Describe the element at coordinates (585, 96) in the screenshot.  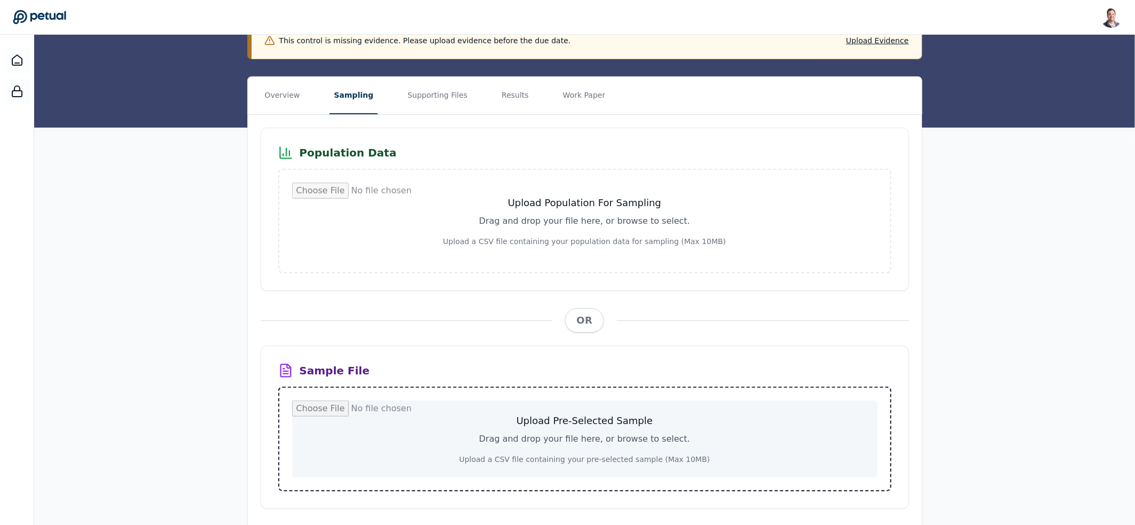
I see `nav: Tabs` at that location.